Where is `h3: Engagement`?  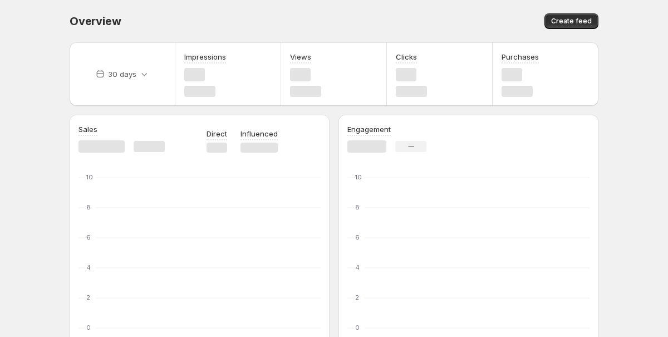 h3: Engagement is located at coordinates (369, 129).